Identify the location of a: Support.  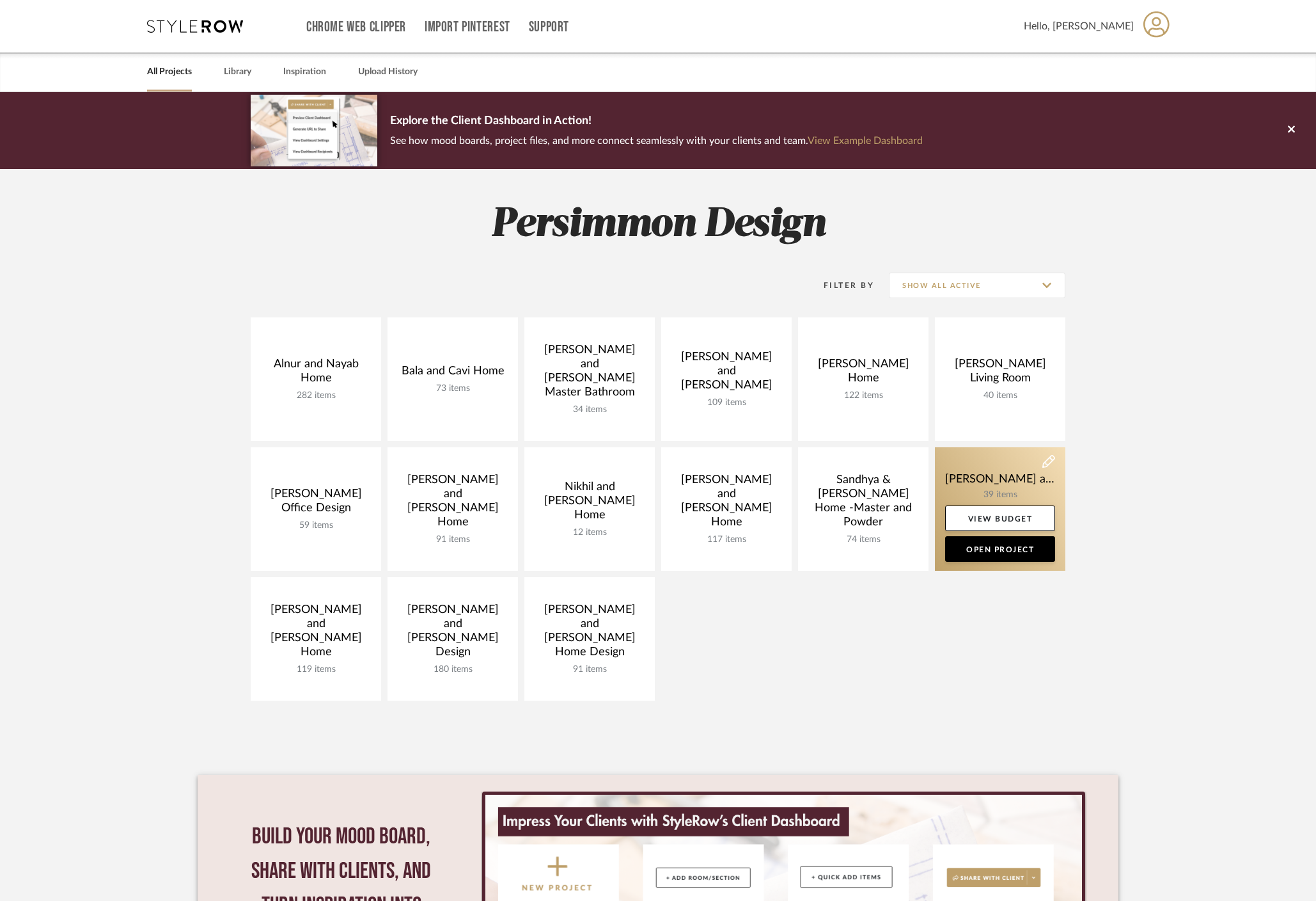
(549, 27).